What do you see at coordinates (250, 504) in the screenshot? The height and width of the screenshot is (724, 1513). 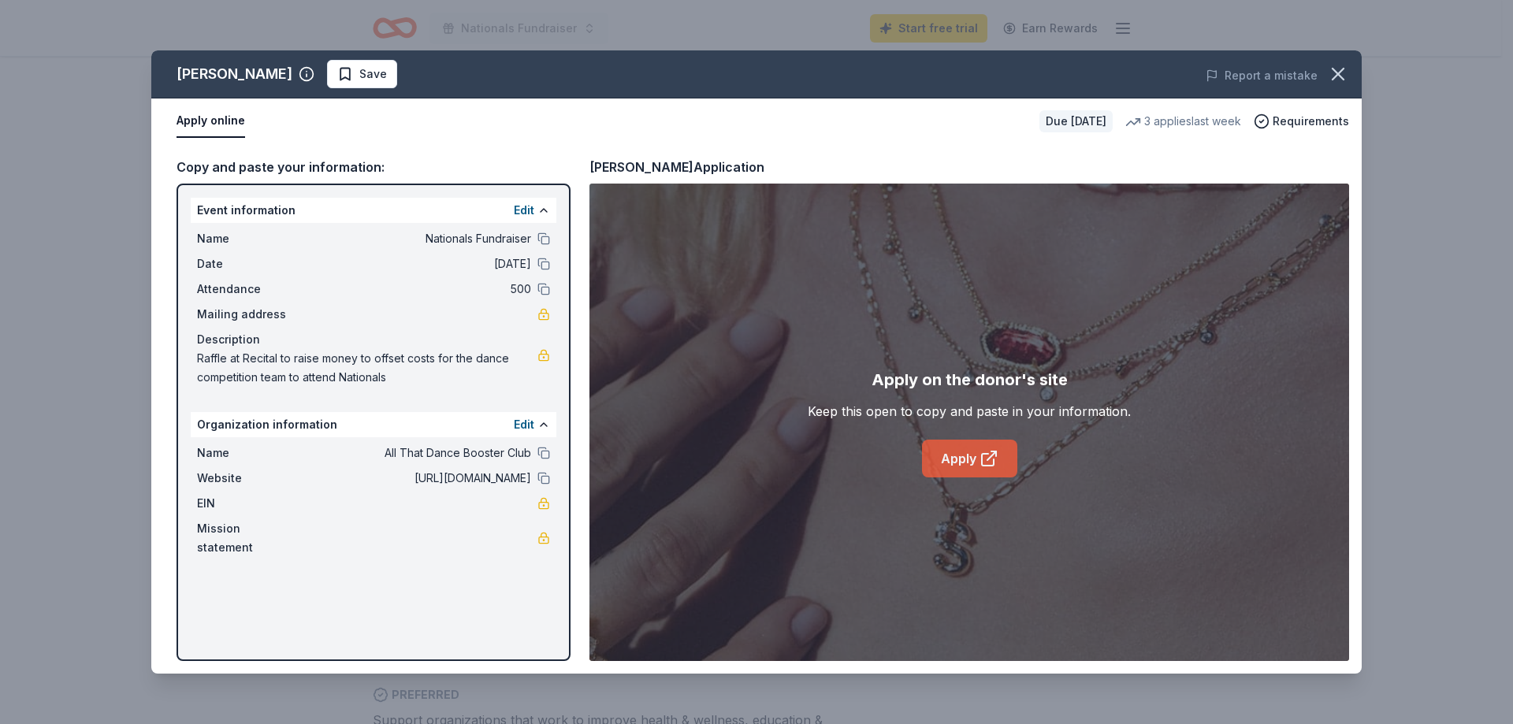 I see `span: EIN` at bounding box center [250, 504].